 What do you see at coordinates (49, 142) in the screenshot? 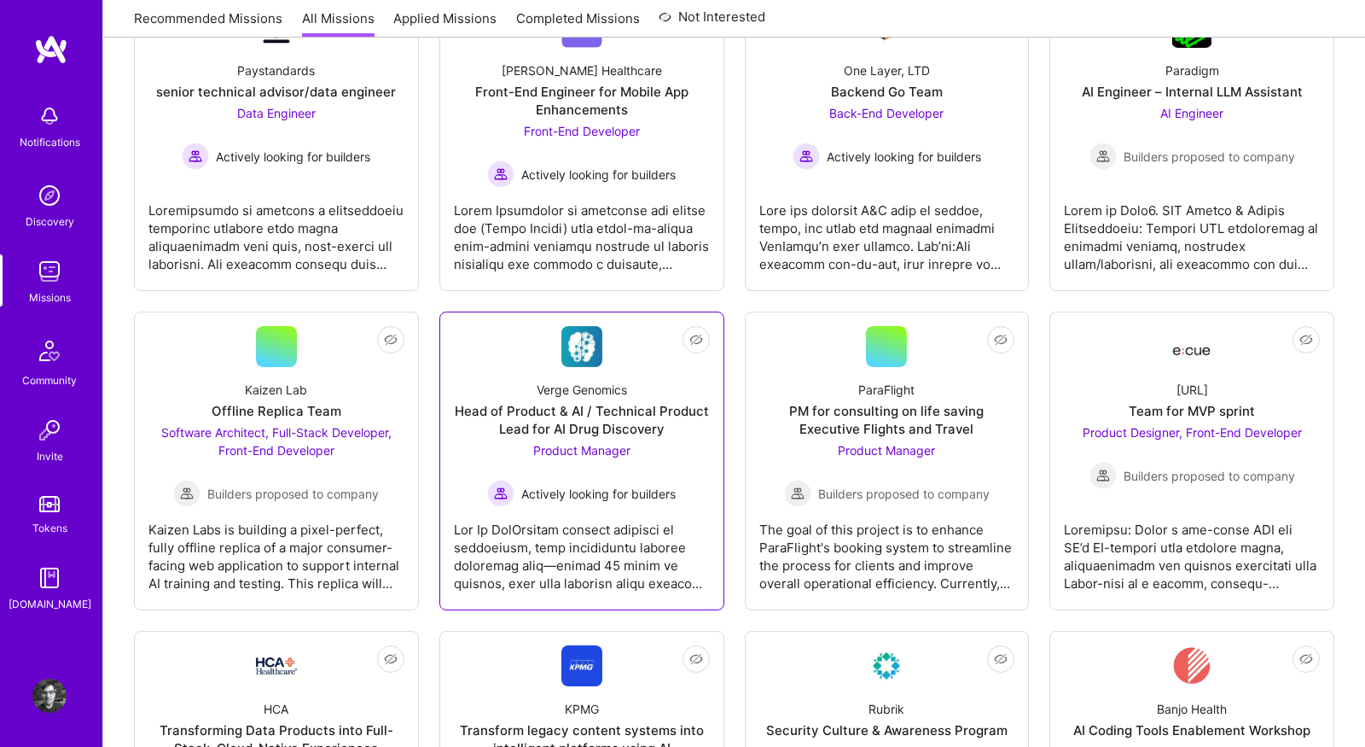
I see `div: Notifications` at bounding box center [49, 142].